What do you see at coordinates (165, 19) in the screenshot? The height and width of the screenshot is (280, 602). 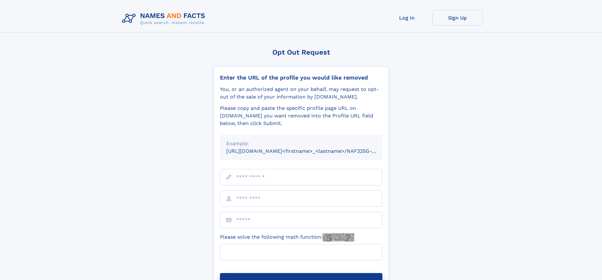 I see `img: Logo Names and Facts` at bounding box center [165, 19].